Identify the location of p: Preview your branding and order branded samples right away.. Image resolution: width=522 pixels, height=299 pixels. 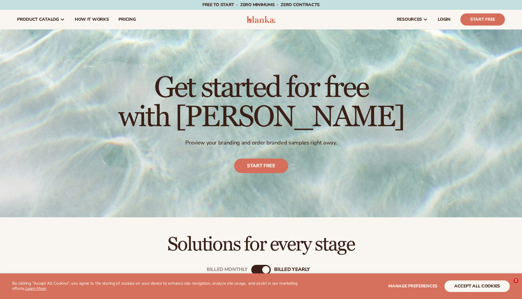
(261, 143).